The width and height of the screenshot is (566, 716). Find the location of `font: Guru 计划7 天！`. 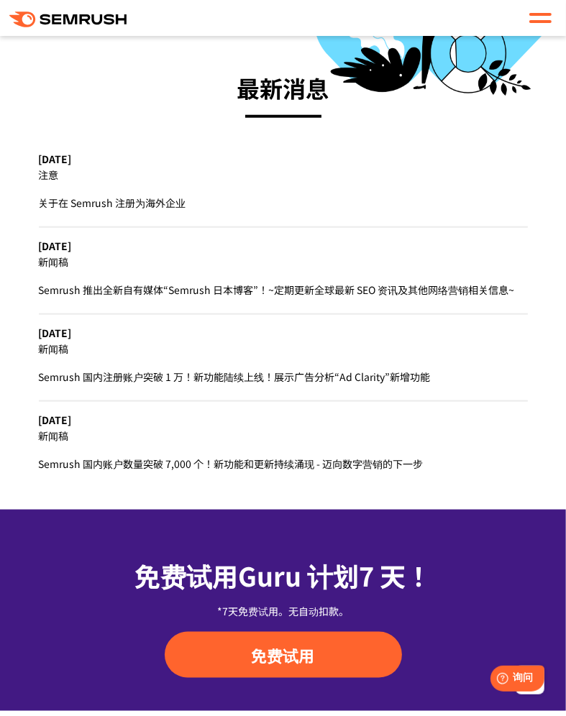

font: Guru 计划7 天！ is located at coordinates (334, 575).